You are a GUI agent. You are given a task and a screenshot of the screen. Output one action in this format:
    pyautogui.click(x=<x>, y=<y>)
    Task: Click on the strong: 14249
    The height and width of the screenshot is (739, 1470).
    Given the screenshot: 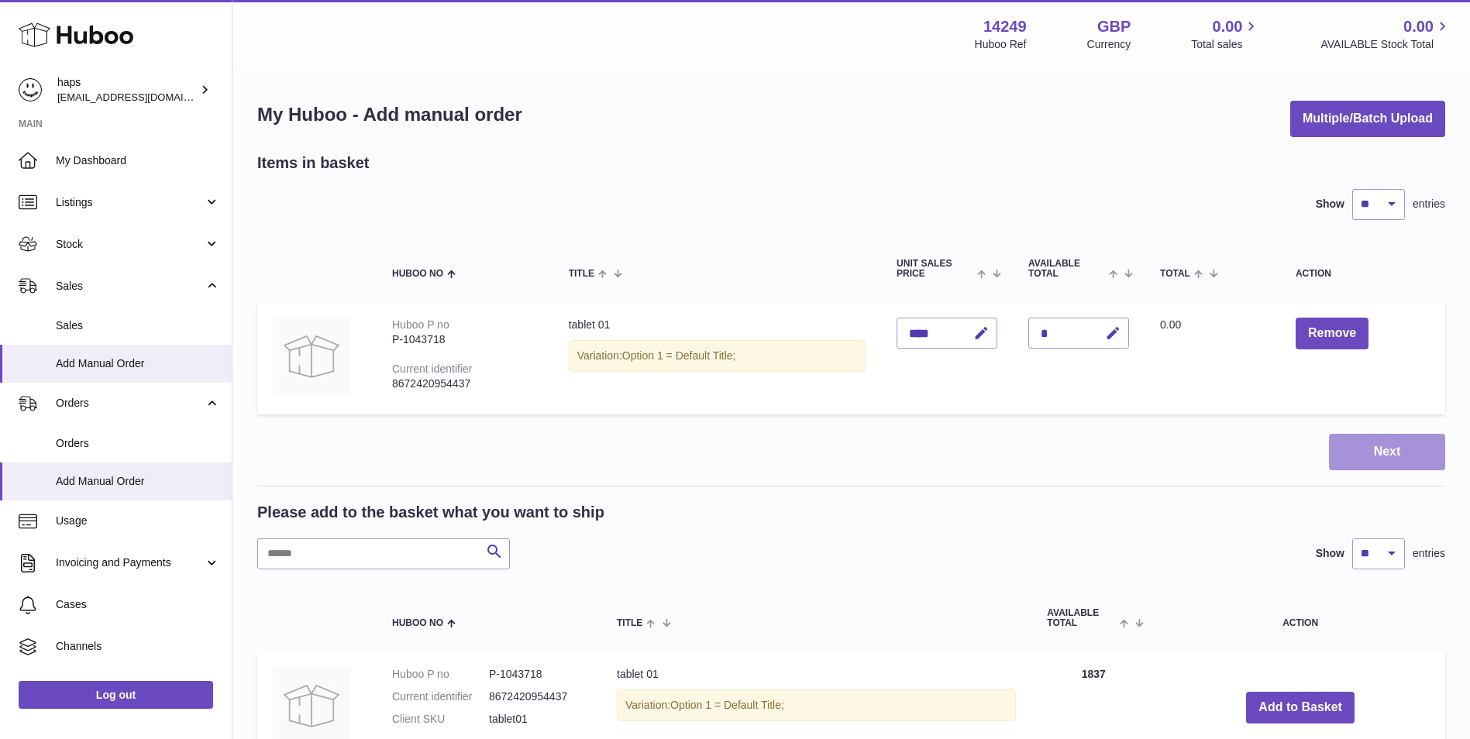 What is the action you would take?
    pyautogui.click(x=1005, y=26)
    